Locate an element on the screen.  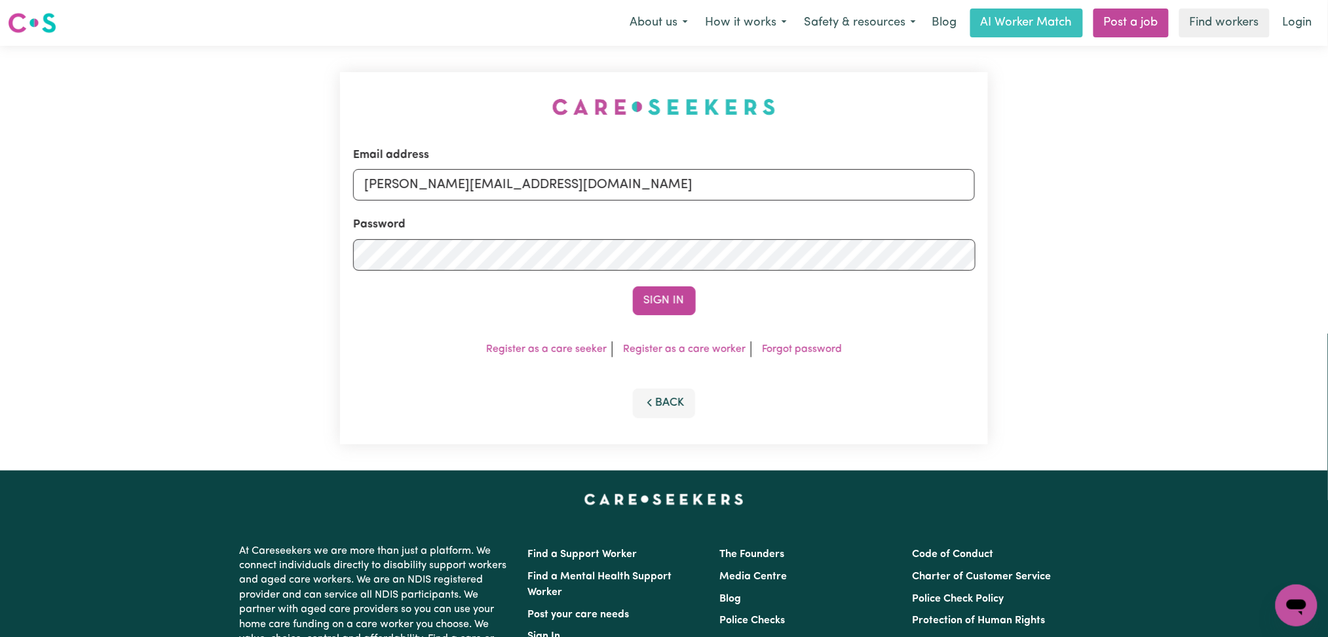
a: Media Centre is located at coordinates (753, 577).